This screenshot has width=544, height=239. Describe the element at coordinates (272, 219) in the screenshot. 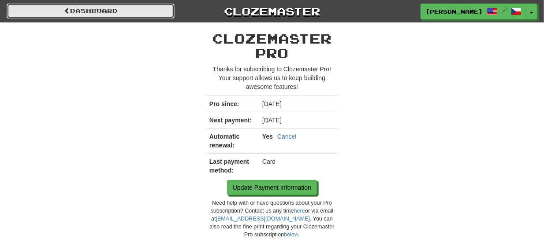

I see `div: Need help with or have questions about your Pro subscription? Contact us any time or via email at...` at that location.